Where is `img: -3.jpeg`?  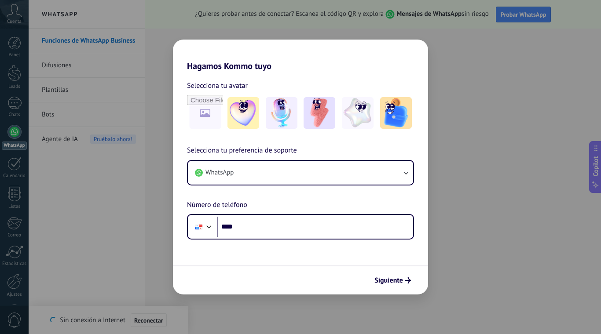
img: -3.jpeg is located at coordinates (319, 113).